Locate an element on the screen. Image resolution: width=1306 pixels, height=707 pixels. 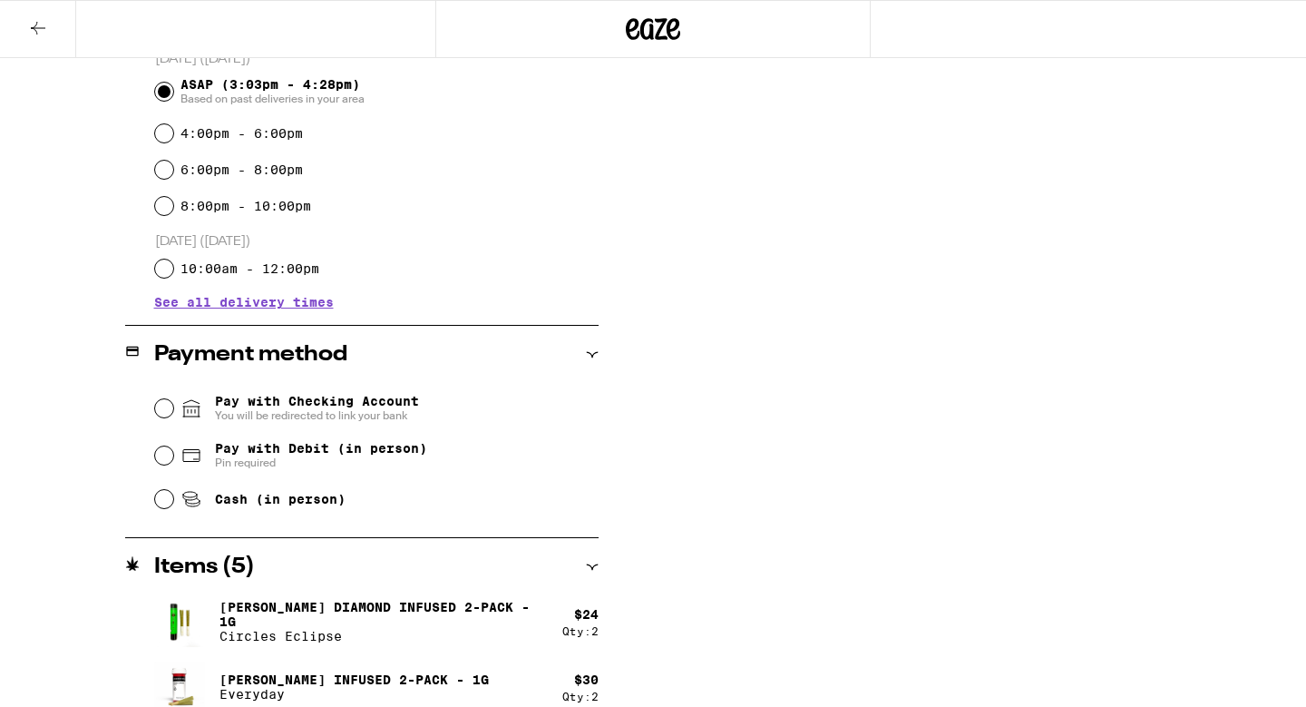
button: See all delivery times is located at coordinates (244, 302).